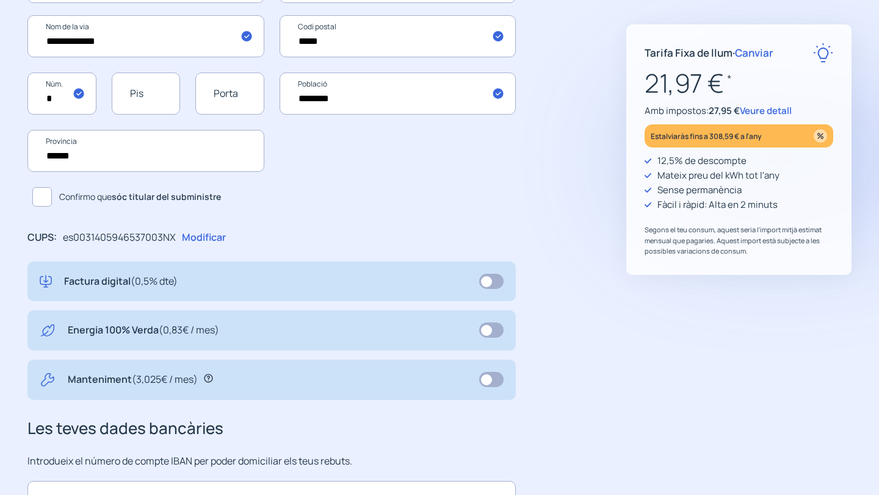 Image resolution: width=879 pixels, height=495 pixels. What do you see at coordinates (165, 380) in the screenshot?
I see `span: (3,025€ / mes)` at bounding box center [165, 380].